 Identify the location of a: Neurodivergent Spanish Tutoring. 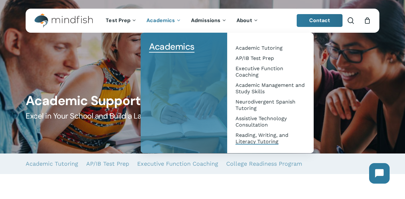
(270, 105).